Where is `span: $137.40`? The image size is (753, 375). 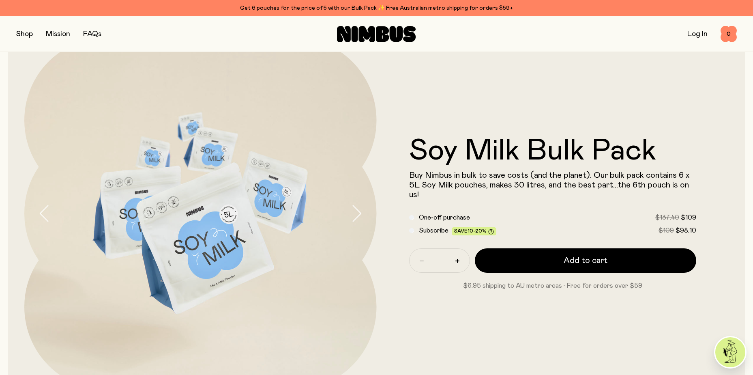
span: $137.40 is located at coordinates (667, 217).